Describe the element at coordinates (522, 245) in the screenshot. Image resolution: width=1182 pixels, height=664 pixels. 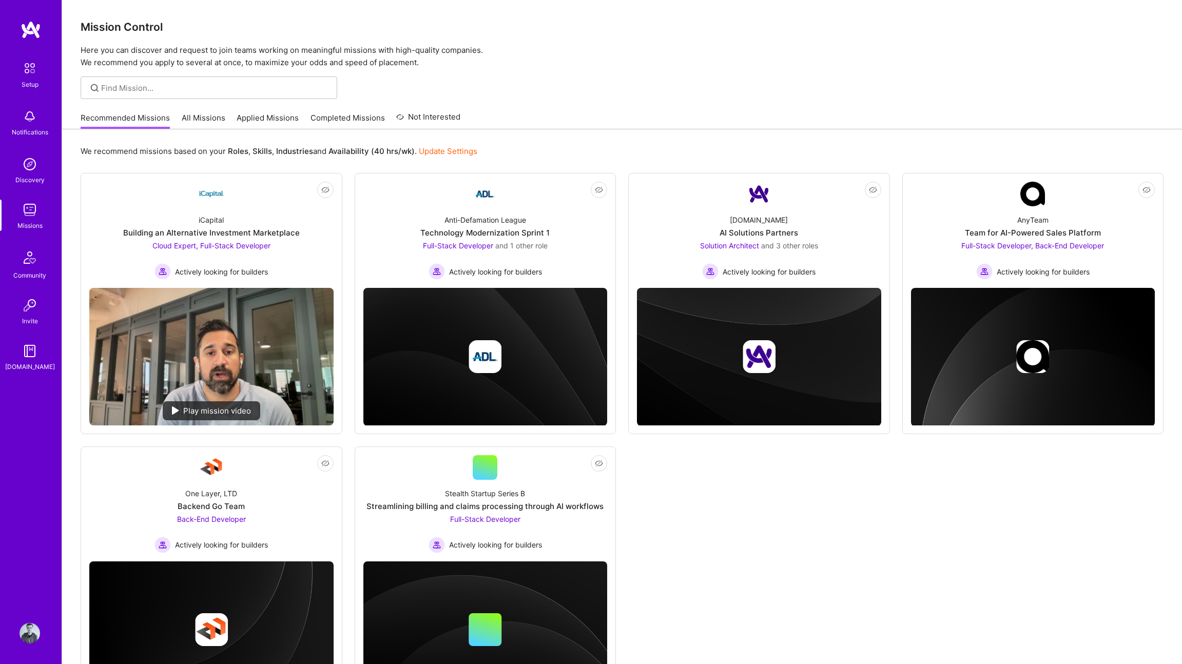
I see `span: and 1 other role` at that location.